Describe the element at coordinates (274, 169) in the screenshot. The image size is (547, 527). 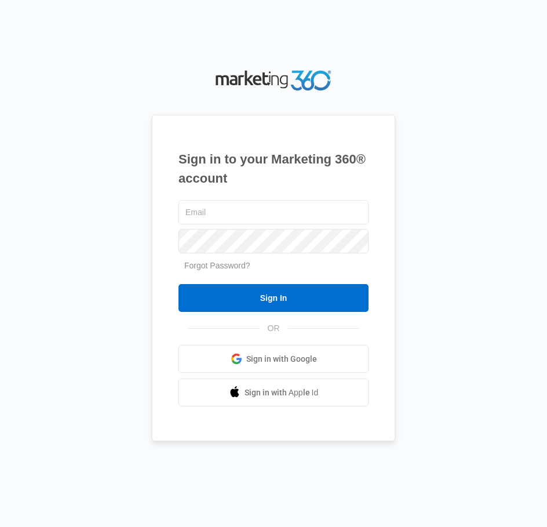
I see `h1: Sign in to your Marketing 360® account` at that location.